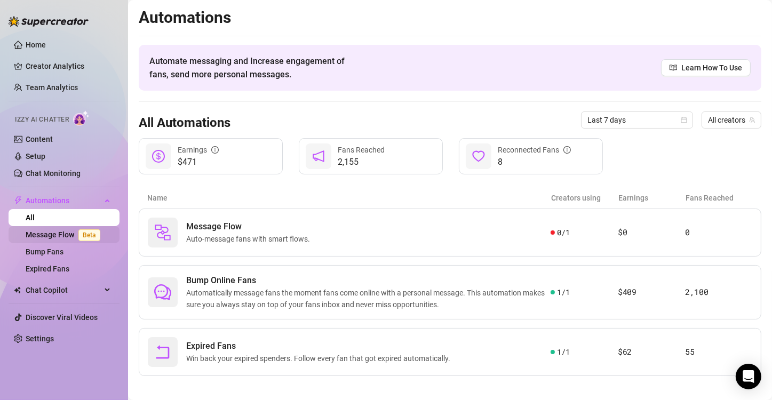 The height and width of the screenshot is (400, 772). What do you see at coordinates (89, 235) in the screenshot?
I see `span: Beta` at bounding box center [89, 235].